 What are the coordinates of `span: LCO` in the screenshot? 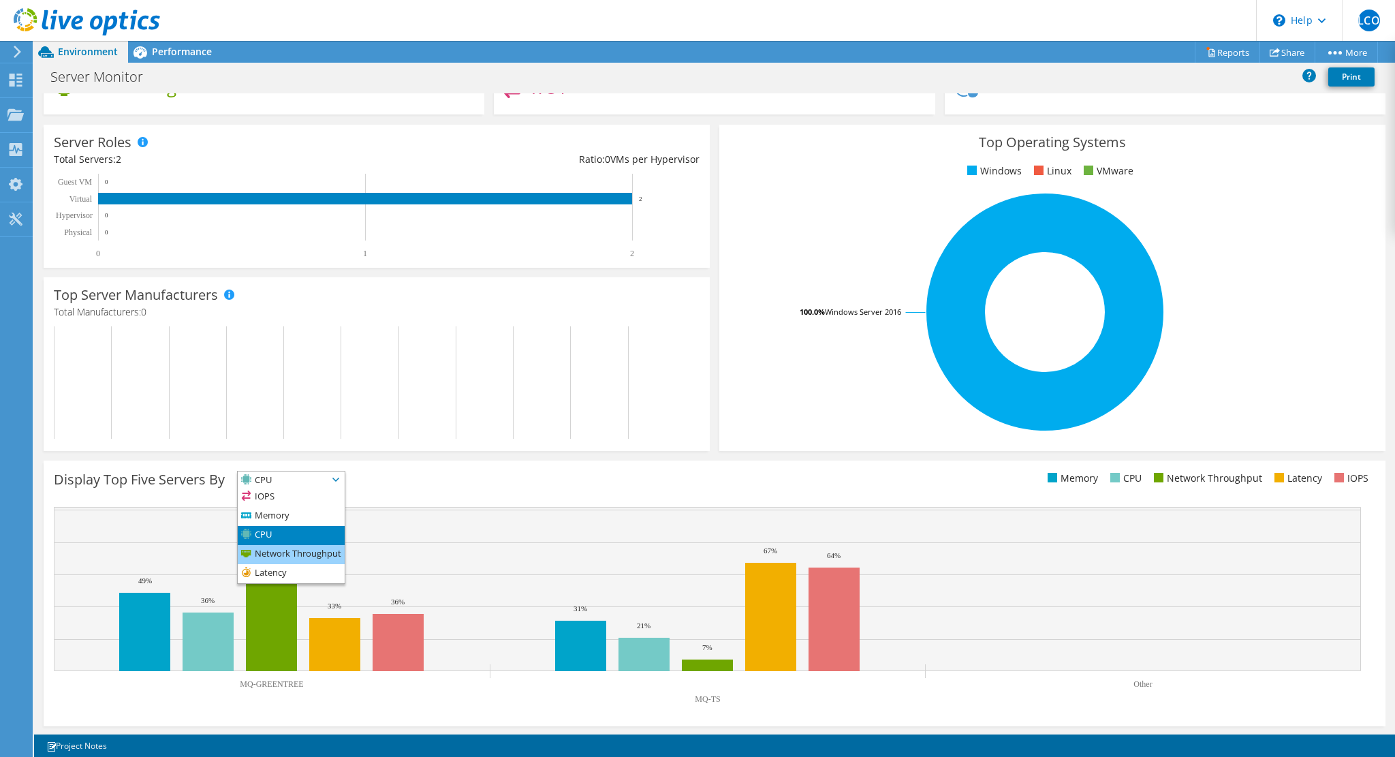 It's located at (1369, 20).